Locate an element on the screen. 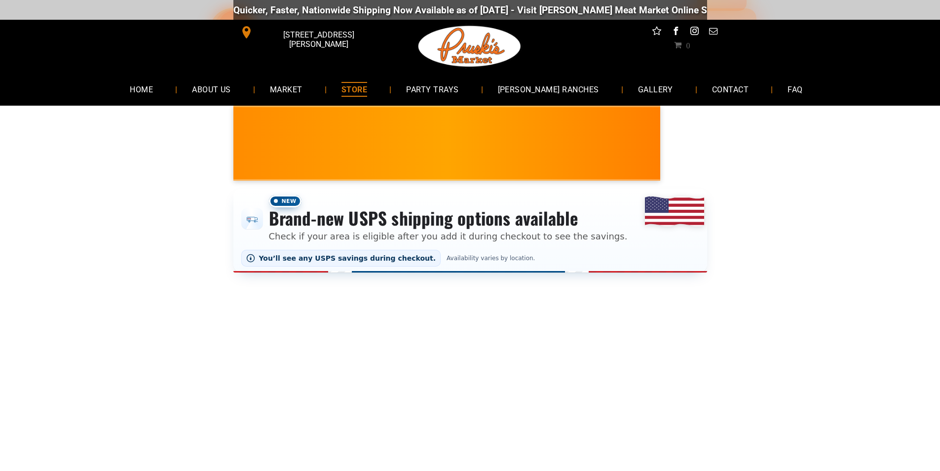 The width and height of the screenshot is (940, 471). img: Pruski-s+Market+HQ+Logo2-1920w.png is located at coordinates (470, 46).